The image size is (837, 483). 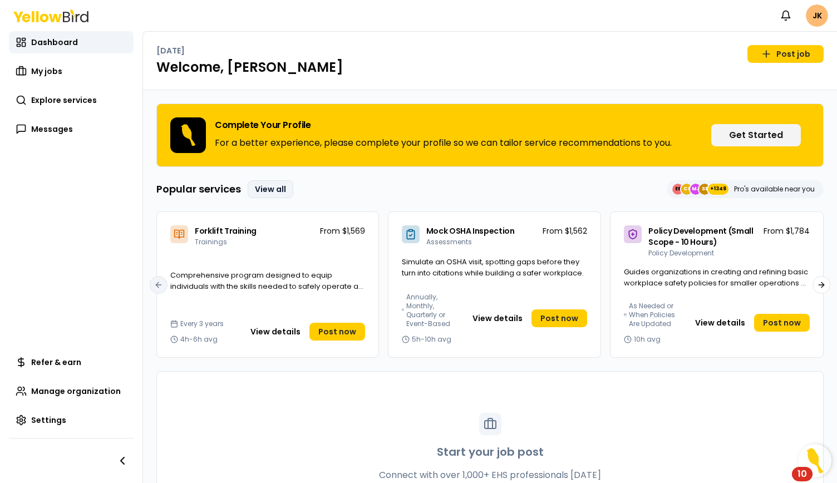 I want to click on p: From $1,784, so click(x=787, y=231).